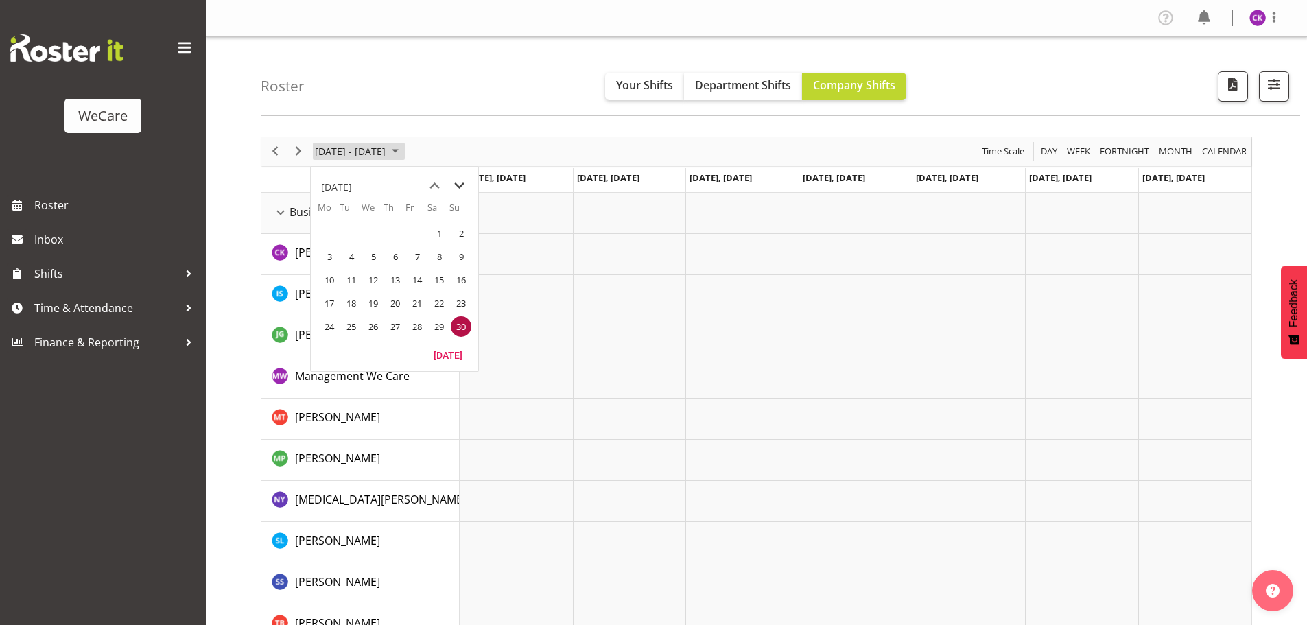  Describe the element at coordinates (117, 239) in the screenshot. I see `span: Inbox` at that location.